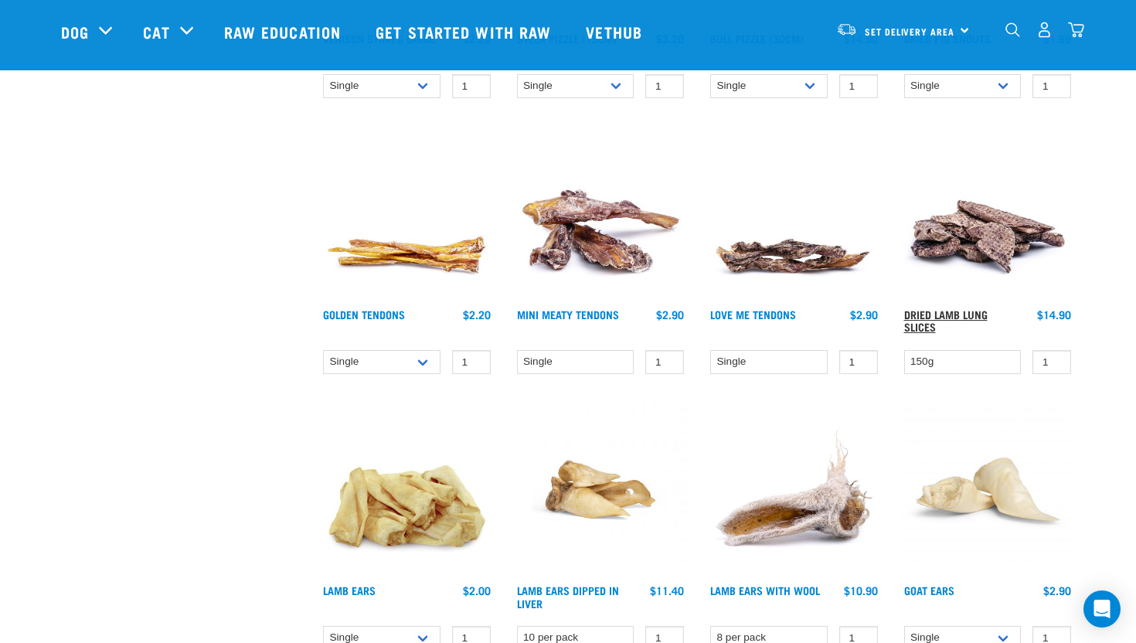 The width and height of the screenshot is (1136, 643). What do you see at coordinates (364, 314) in the screenshot?
I see `a: Golden Tendons` at bounding box center [364, 314].